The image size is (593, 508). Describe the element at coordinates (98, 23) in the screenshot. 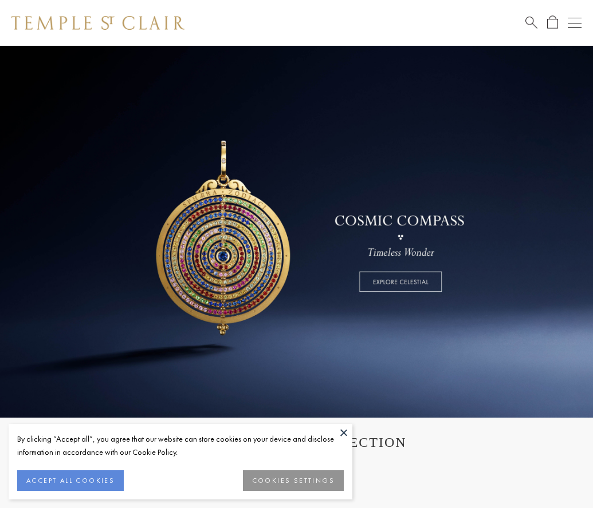

I see `img: Temple St. Clair` at that location.